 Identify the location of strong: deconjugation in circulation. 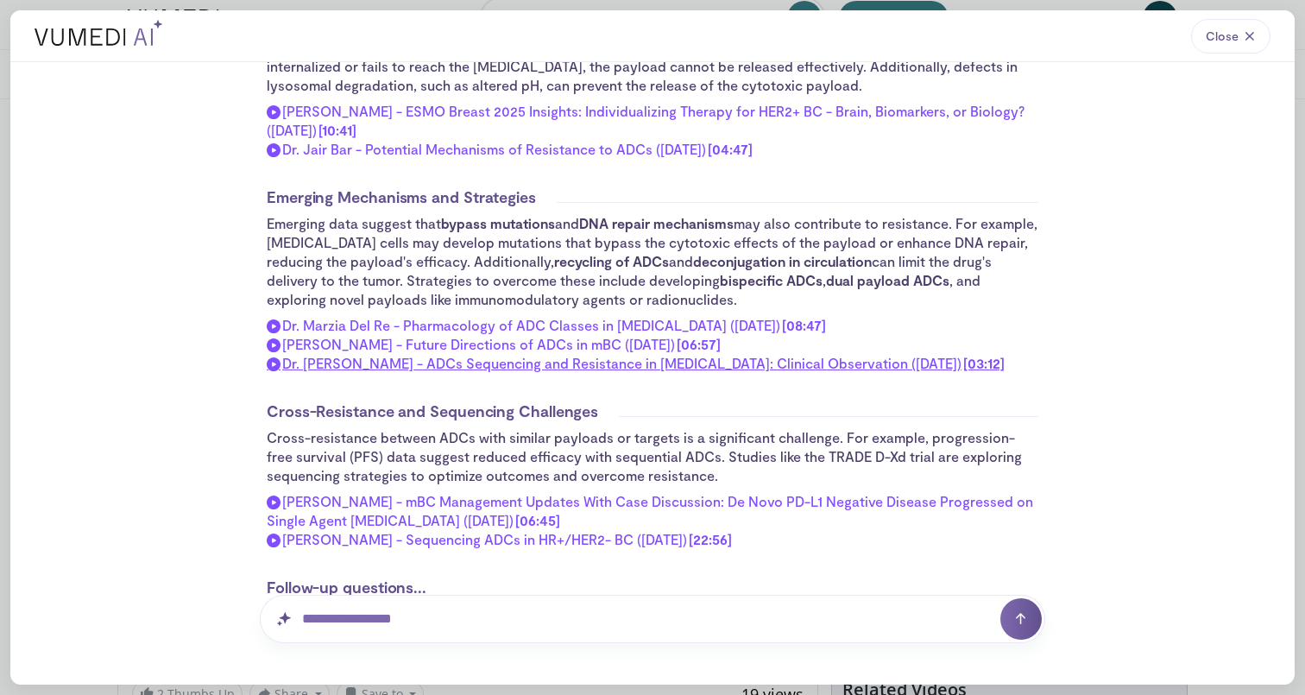
(782, 261).